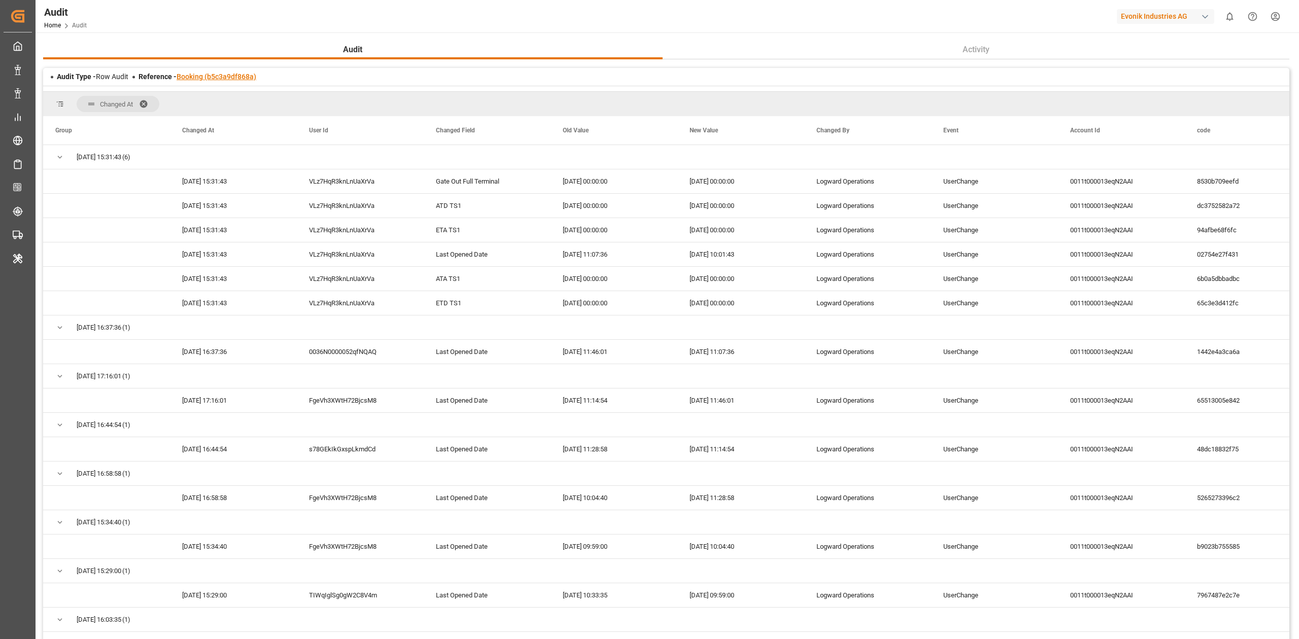 The height and width of the screenshot is (639, 1299). Describe the element at coordinates (487, 279) in the screenshot. I see `div: ATA TS1` at that location.